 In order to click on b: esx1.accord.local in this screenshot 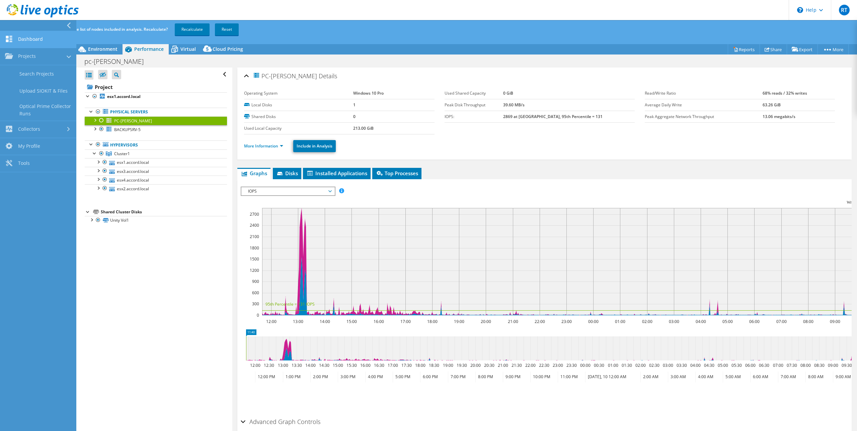, I will do `click(124, 96)`.